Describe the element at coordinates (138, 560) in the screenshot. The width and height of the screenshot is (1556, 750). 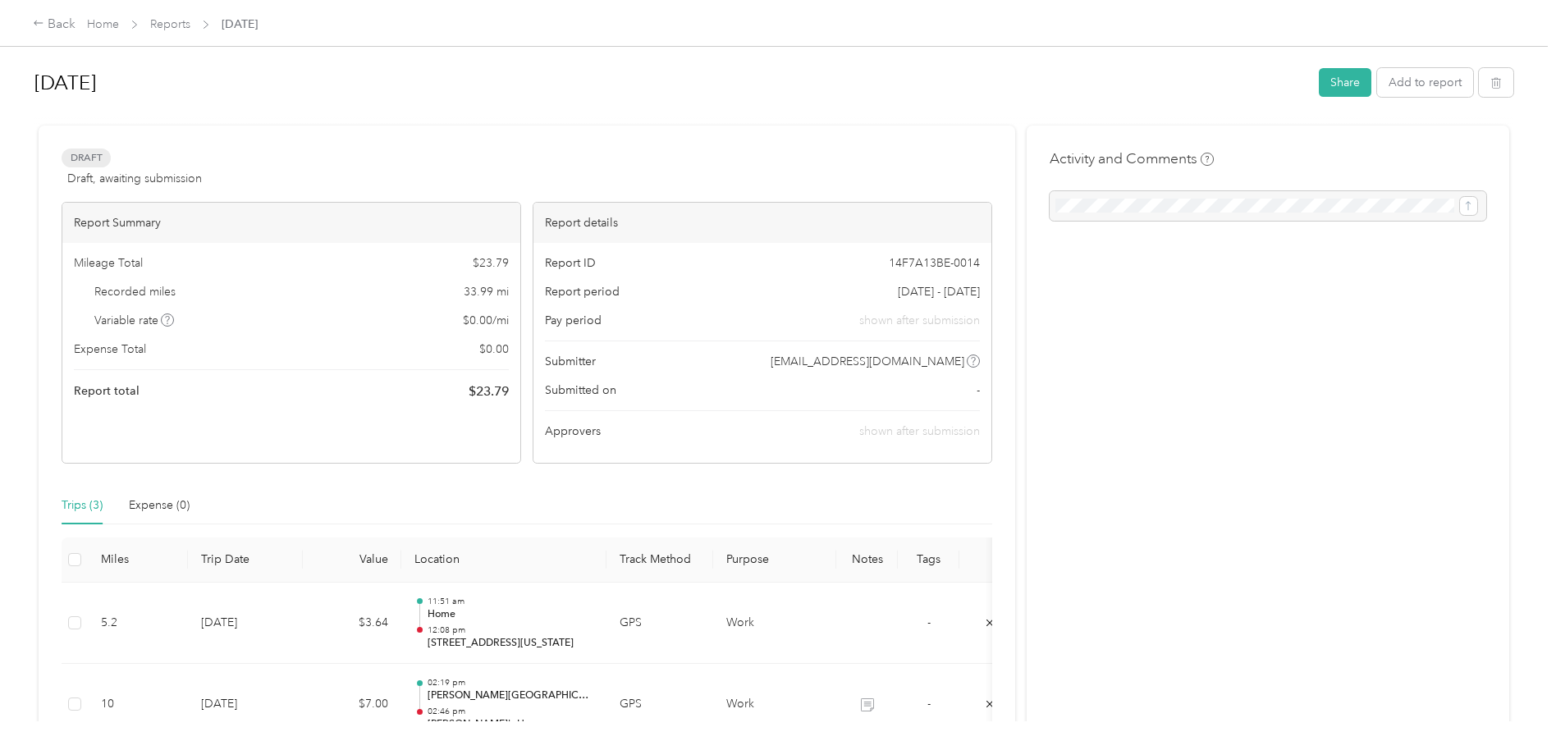
I see `th: Miles` at that location.